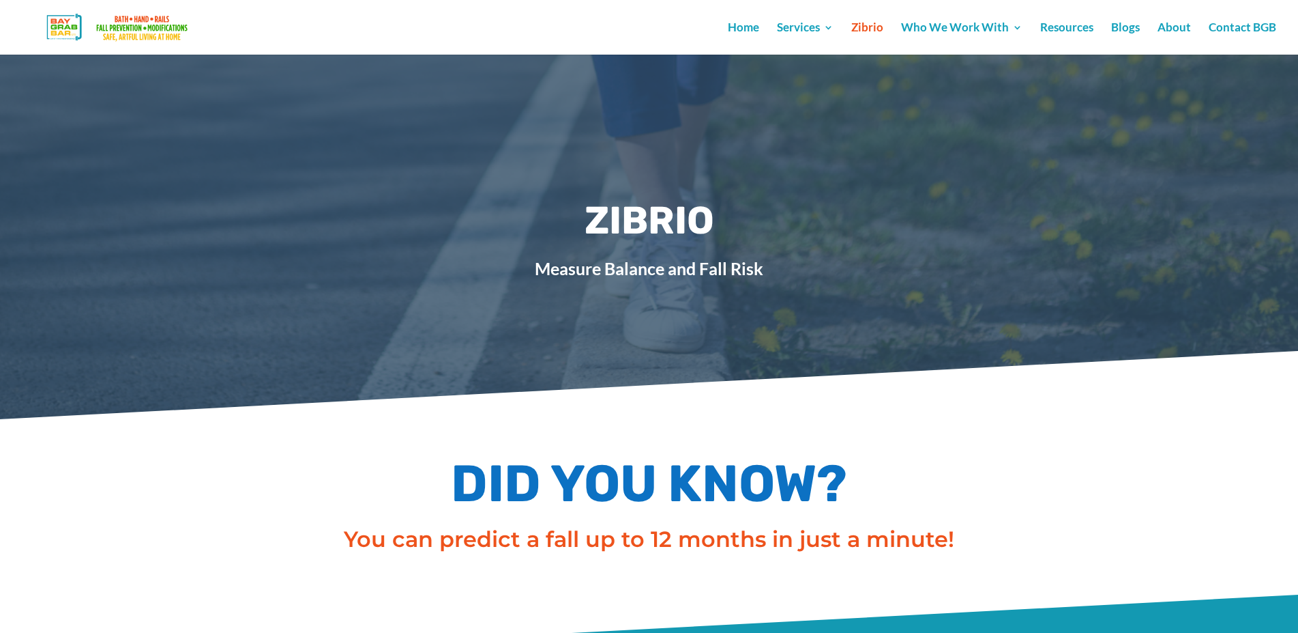 The image size is (1298, 633). I want to click on a: Home, so click(744, 38).